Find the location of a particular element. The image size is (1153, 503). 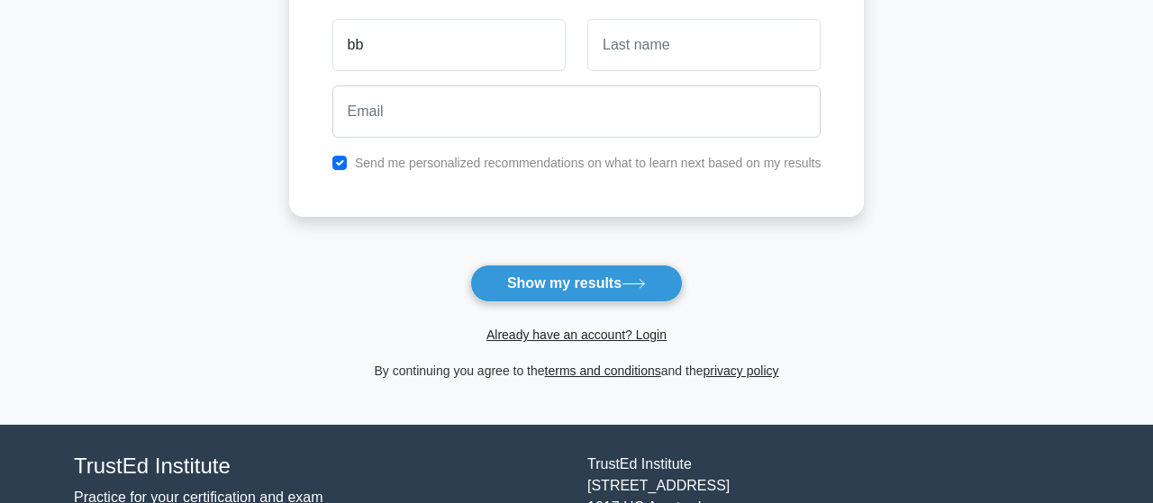

a: privacy policy is located at coordinates (741, 371).